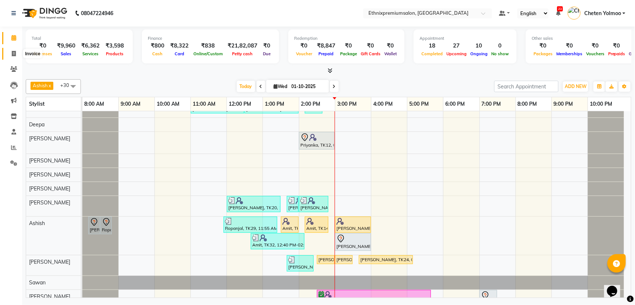 The height and width of the screenshot is (305, 635). I want to click on div: Invoice, so click(32, 54).